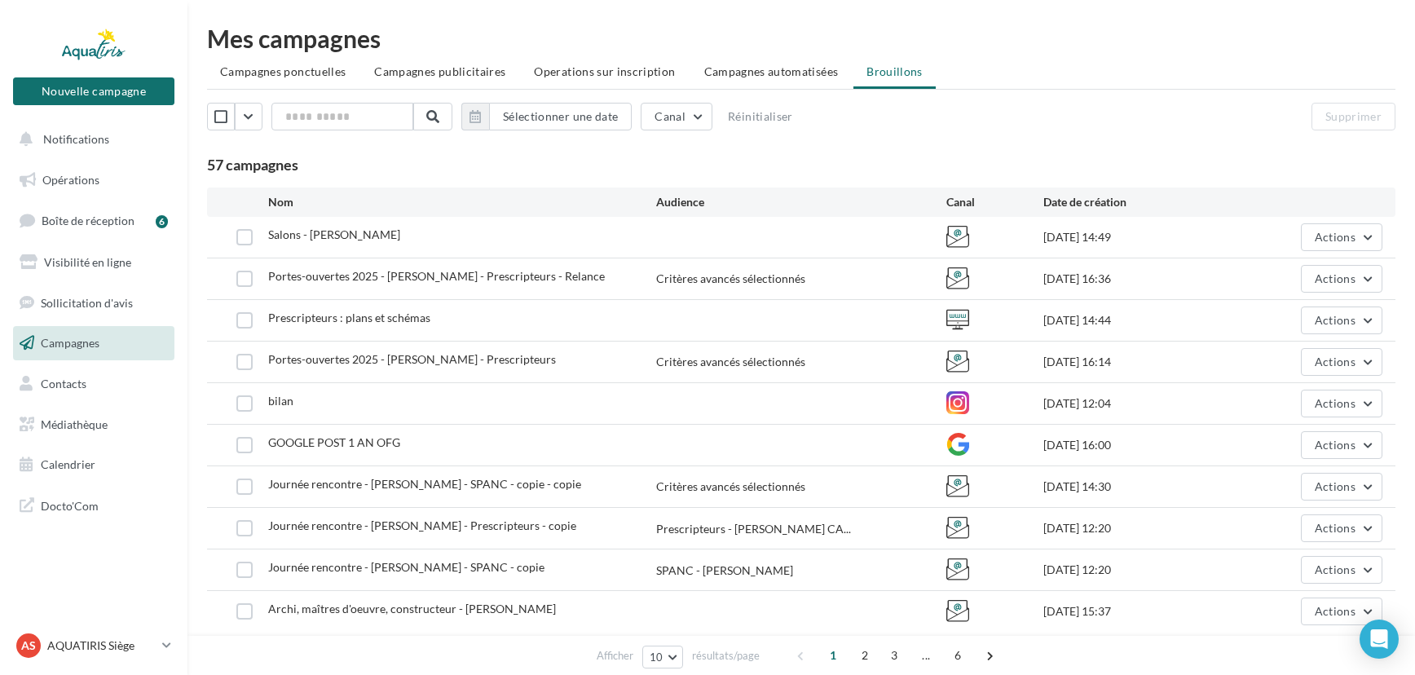 The width and height of the screenshot is (1415, 675). I want to click on span: AS, so click(29, 646).